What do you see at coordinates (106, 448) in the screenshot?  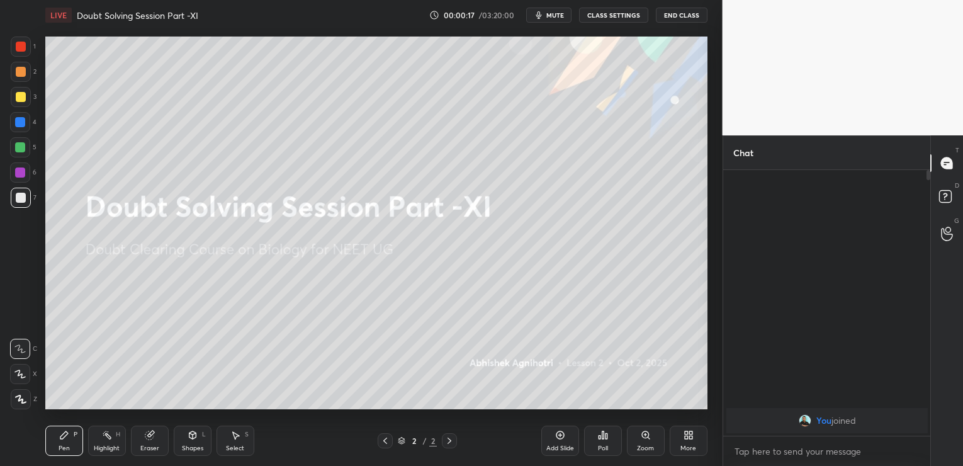 I see `div: Highlight` at bounding box center [106, 448].